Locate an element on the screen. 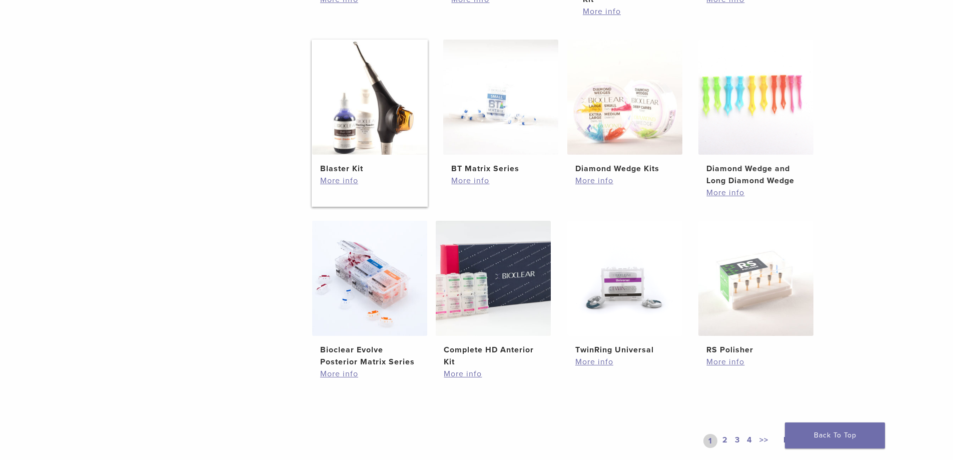 Image resolution: width=953 pixels, height=460 pixels. a: 4 is located at coordinates (750, 441).